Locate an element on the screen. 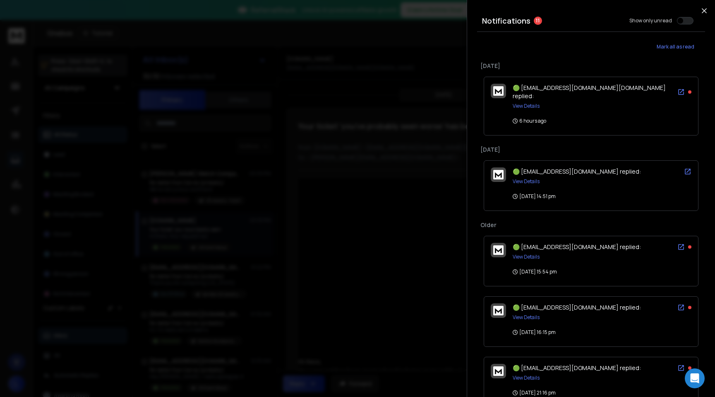  span: 11 is located at coordinates (538, 21).